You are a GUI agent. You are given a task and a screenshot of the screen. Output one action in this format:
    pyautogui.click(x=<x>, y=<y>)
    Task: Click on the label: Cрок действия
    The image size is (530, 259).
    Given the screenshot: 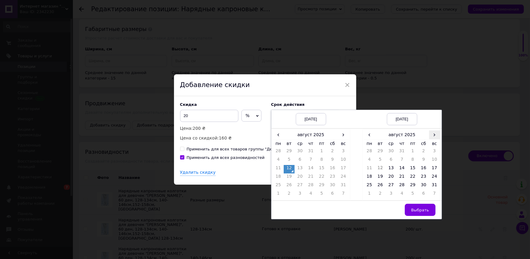 What is the action you would take?
    pyautogui.click(x=310, y=104)
    